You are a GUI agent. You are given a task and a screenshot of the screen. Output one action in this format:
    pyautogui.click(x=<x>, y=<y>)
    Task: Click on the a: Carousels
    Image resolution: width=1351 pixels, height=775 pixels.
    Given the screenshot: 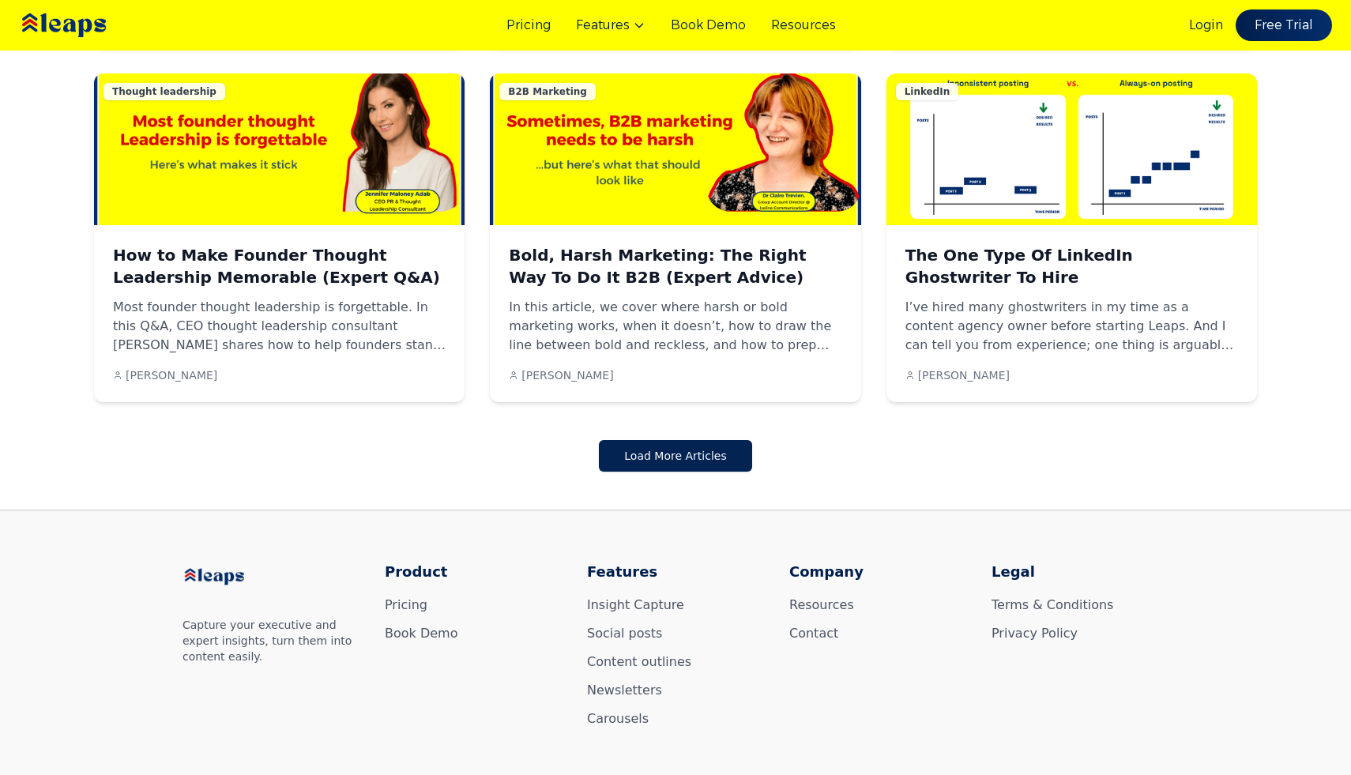 What is the action you would take?
    pyautogui.click(x=618, y=718)
    